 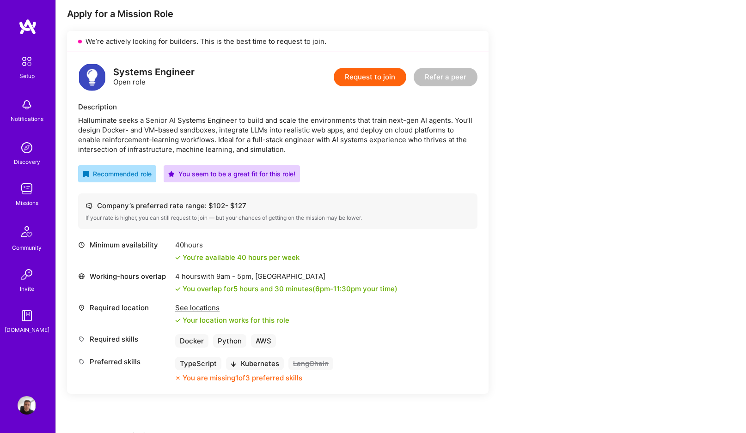 What do you see at coordinates (192, 341) in the screenshot?
I see `div: Docker` at bounding box center [192, 341].